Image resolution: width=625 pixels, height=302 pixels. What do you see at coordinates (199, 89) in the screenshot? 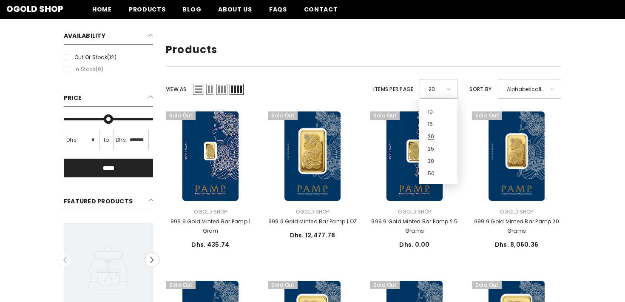
I see `span: List` at bounding box center [199, 89].